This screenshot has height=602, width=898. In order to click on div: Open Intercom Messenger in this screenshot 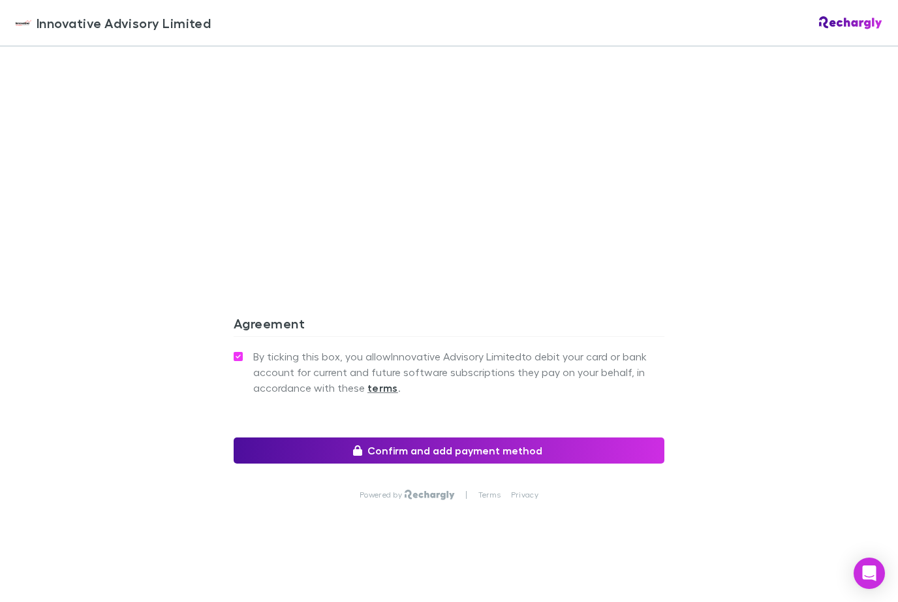, I will do `click(870, 573)`.